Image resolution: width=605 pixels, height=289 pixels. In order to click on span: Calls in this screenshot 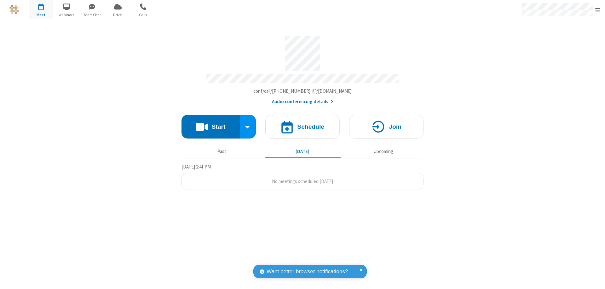, I will do `click(143, 15)`.